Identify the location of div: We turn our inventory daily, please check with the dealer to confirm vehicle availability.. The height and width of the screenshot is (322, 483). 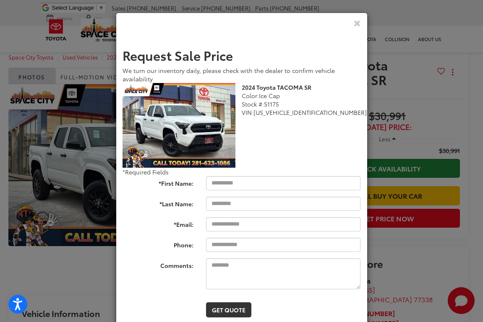
(242, 75).